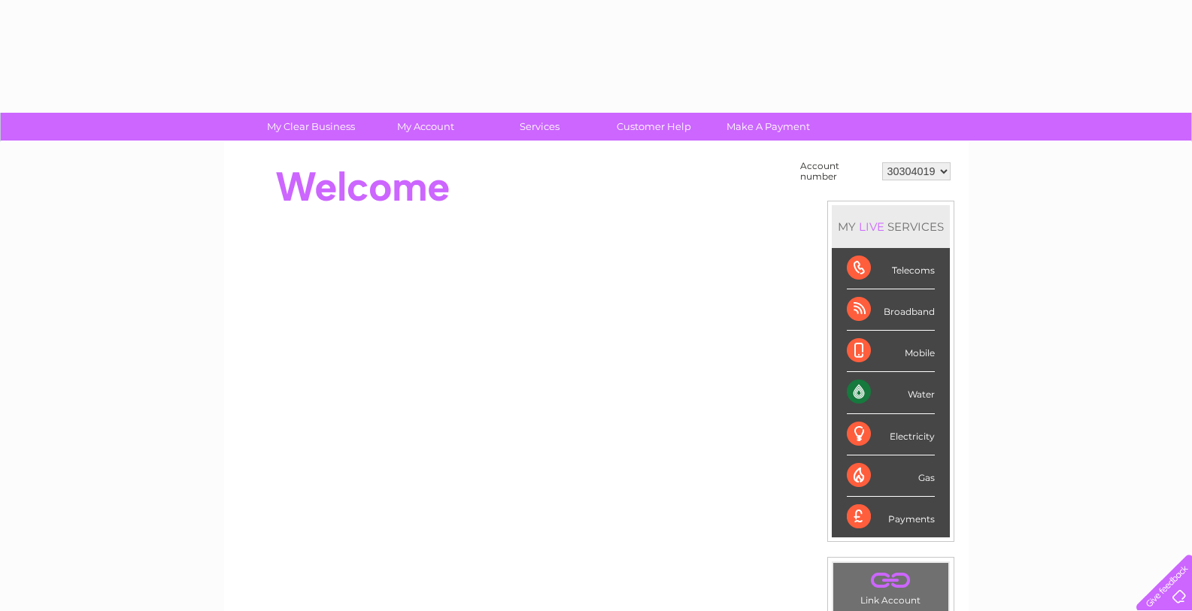 This screenshot has height=611, width=1192. What do you see at coordinates (311, 126) in the screenshot?
I see `a: My Clear Business` at bounding box center [311, 126].